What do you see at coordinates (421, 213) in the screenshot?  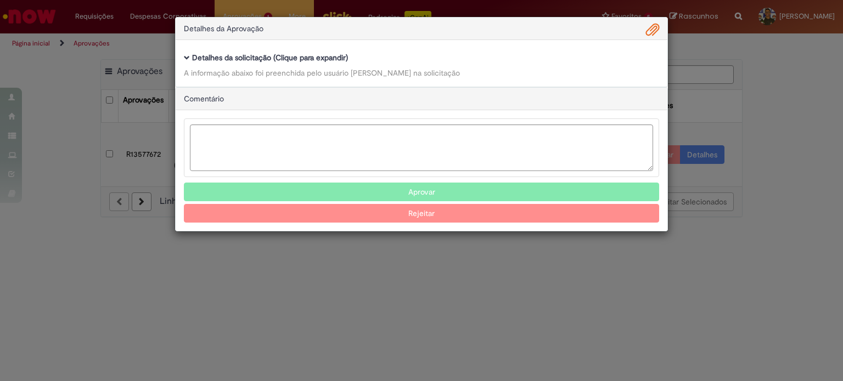 I see `button: Rejeitar` at bounding box center [421, 213].